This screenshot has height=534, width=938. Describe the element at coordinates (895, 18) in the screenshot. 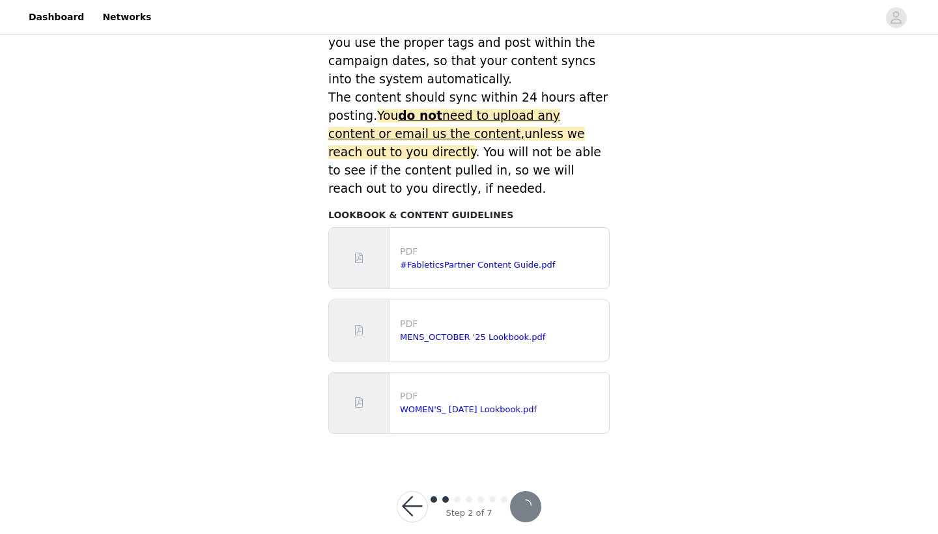

I see `div: avatar` at that location.